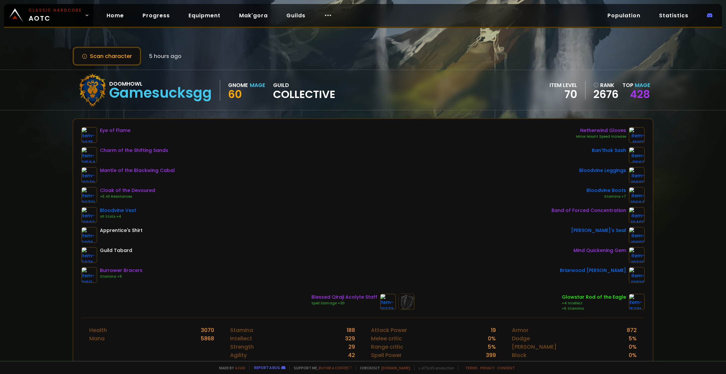 The height and width of the screenshot is (374, 726). What do you see at coordinates (344, 303) in the screenshot?
I see `div: Spell Damage +30` at bounding box center [344, 303].